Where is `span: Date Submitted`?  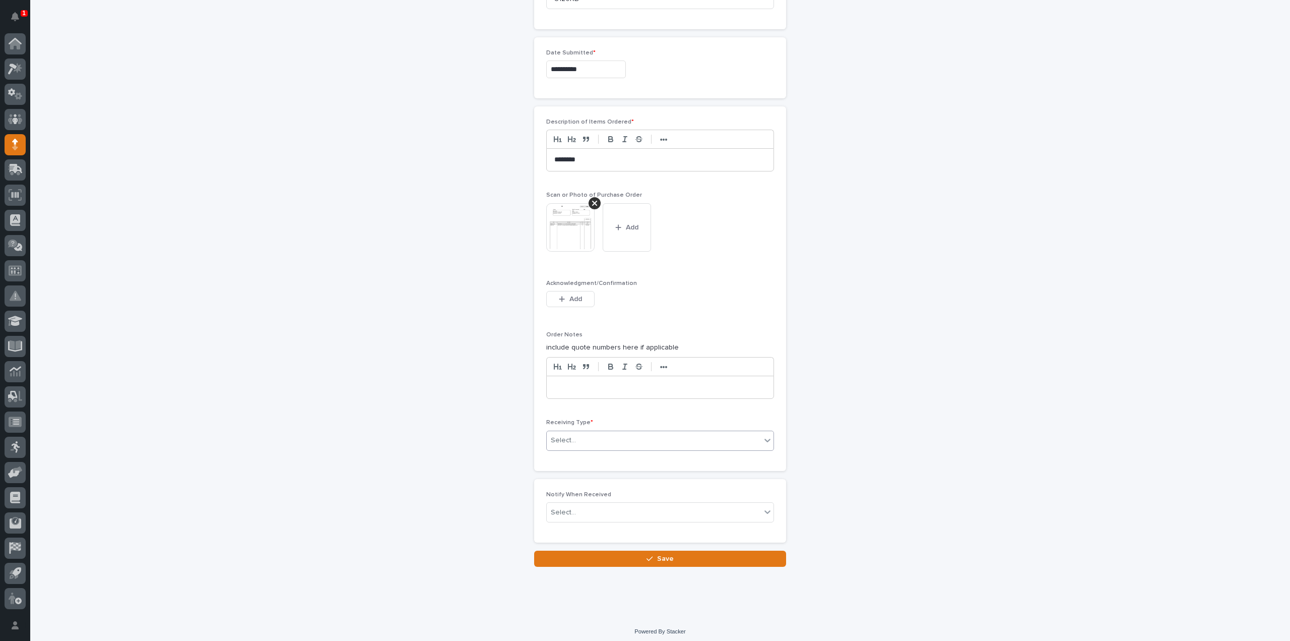 span: Date Submitted is located at coordinates (571, 53).